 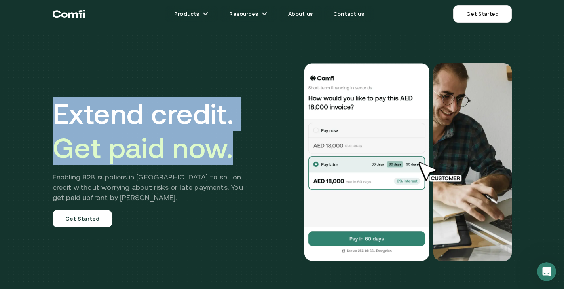 What do you see at coordinates (442, 172) in the screenshot?
I see `img: cursor` at bounding box center [442, 172].